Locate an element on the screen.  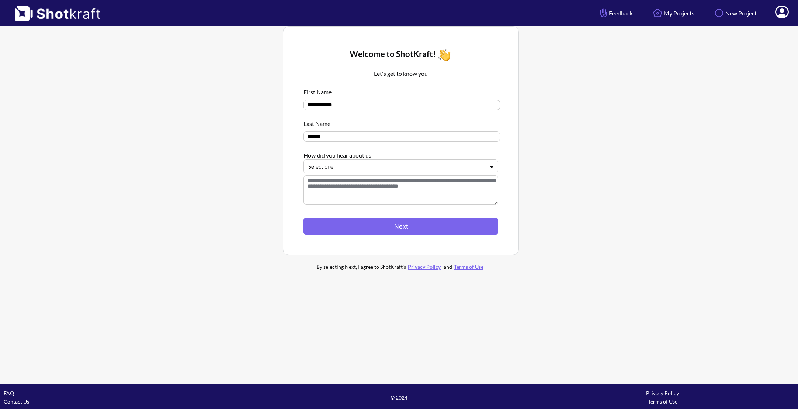
a: My Projects is located at coordinates (672, 13).